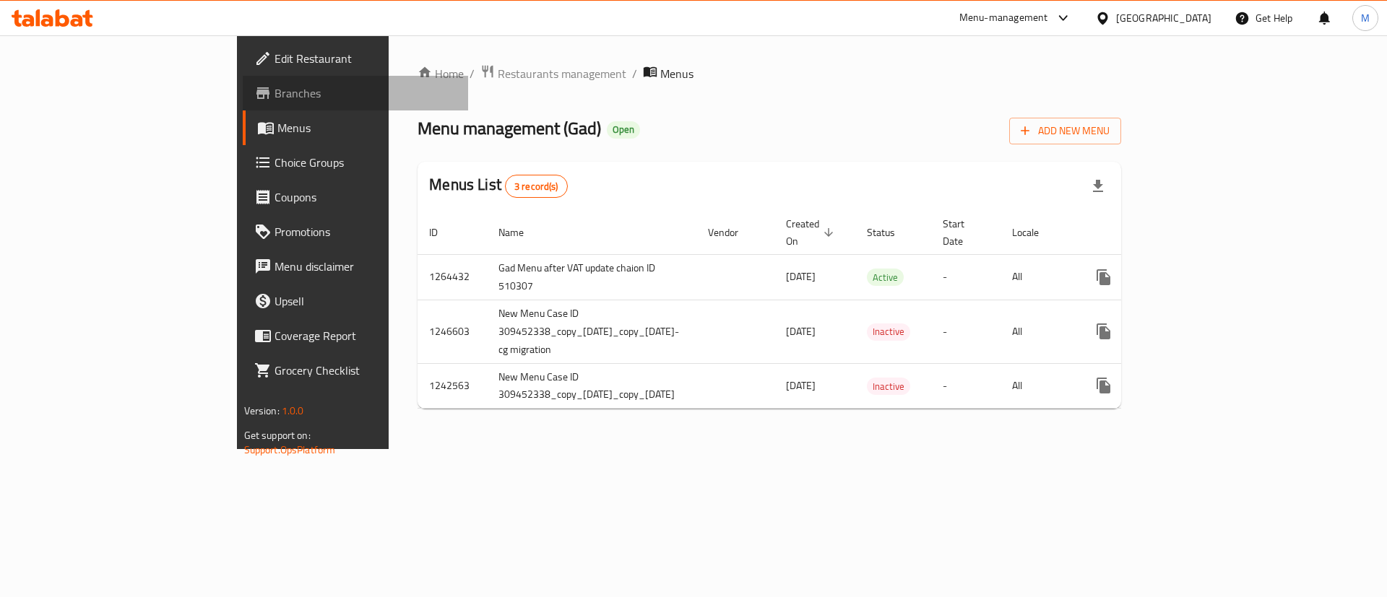  Describe the element at coordinates (277, 436) in the screenshot. I see `span: Get support on:` at that location.